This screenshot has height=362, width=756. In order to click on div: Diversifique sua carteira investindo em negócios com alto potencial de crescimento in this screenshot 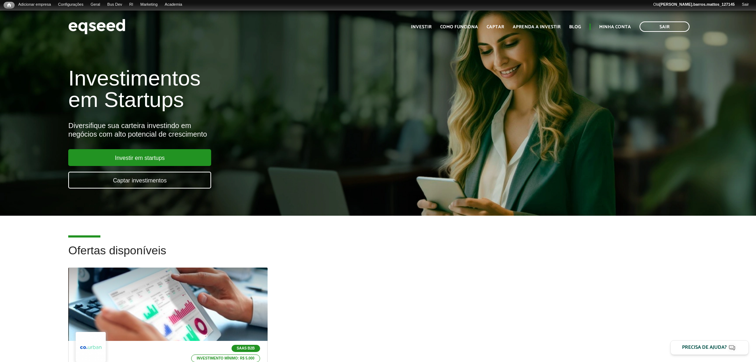, I will do `click(252, 130)`.